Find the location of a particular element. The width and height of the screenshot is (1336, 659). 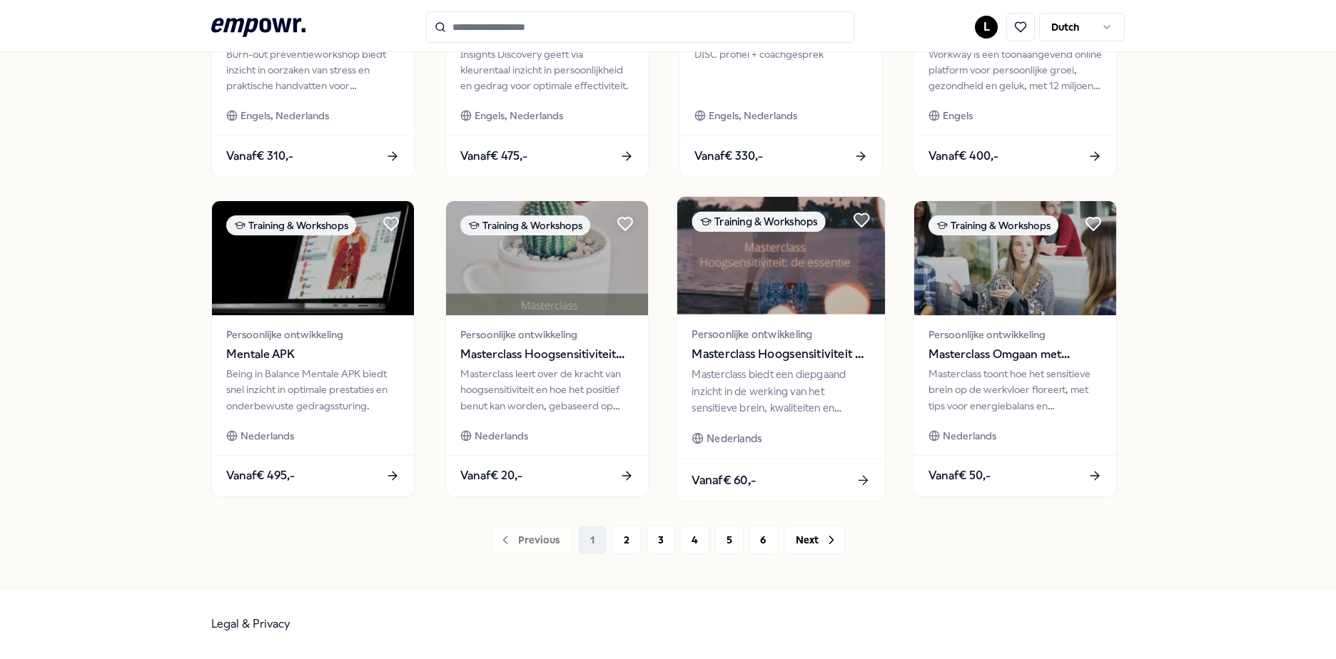

button: 5 is located at coordinates (729, 540).